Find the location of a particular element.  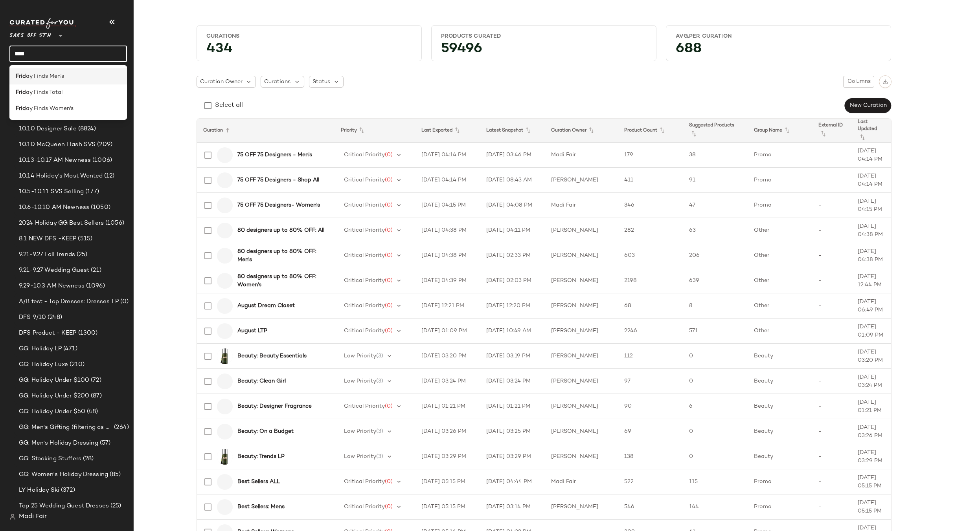

b: Best Sellers ALL is located at coordinates (259, 482).